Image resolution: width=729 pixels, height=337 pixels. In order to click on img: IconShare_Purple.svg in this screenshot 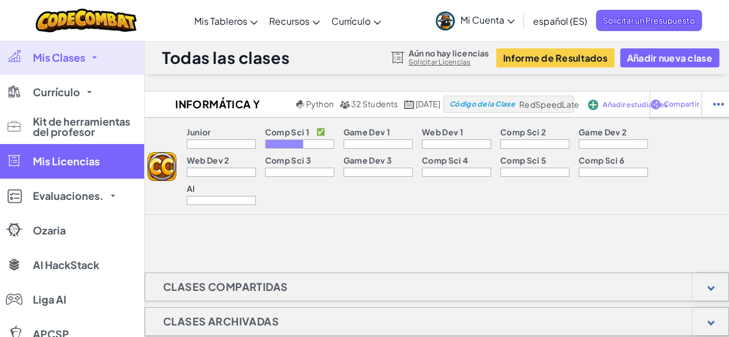, I will do `click(655, 104)`.